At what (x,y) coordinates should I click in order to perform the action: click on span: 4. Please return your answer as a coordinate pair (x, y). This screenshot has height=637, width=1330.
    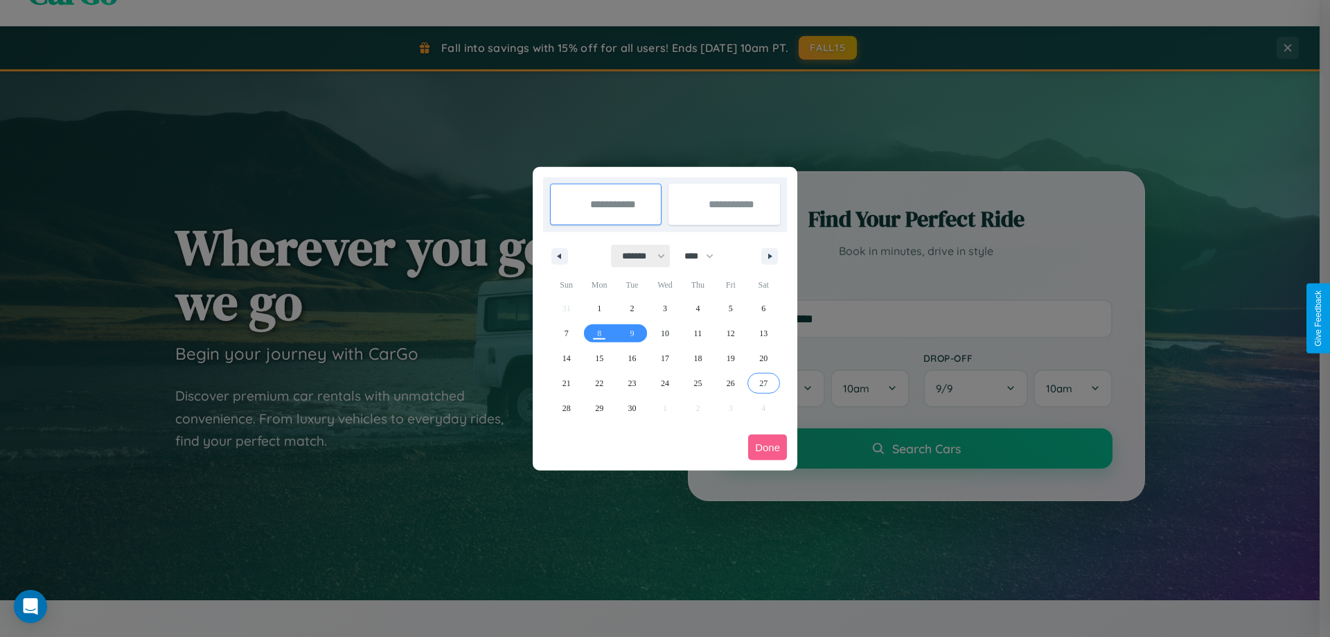
    Looking at the image, I should click on (698, 308).